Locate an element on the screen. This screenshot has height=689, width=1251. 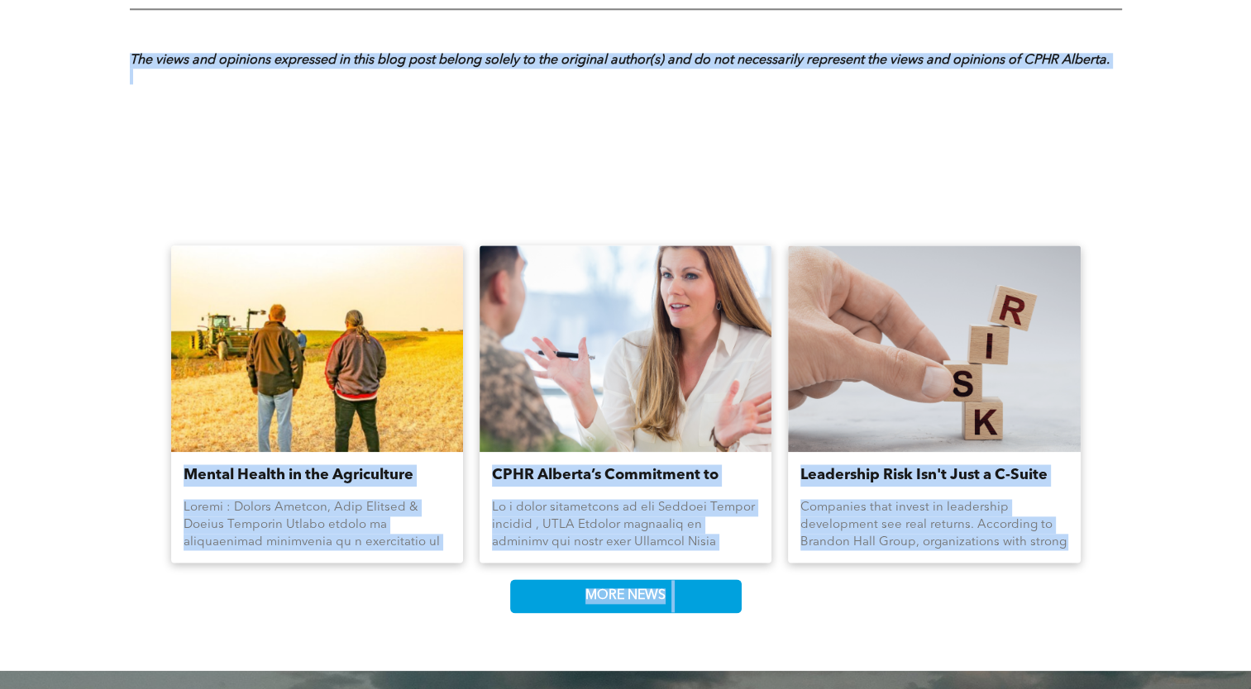
a: CPHR Alberta’s Commitment to Supporting Reservists is located at coordinates (625, 475).